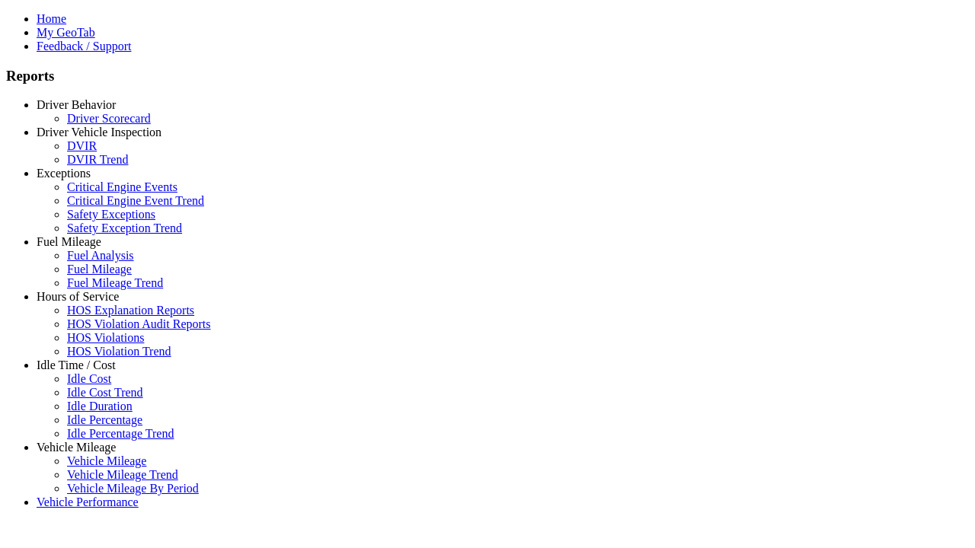 The width and height of the screenshot is (975, 548). I want to click on a: Hours of Service, so click(78, 296).